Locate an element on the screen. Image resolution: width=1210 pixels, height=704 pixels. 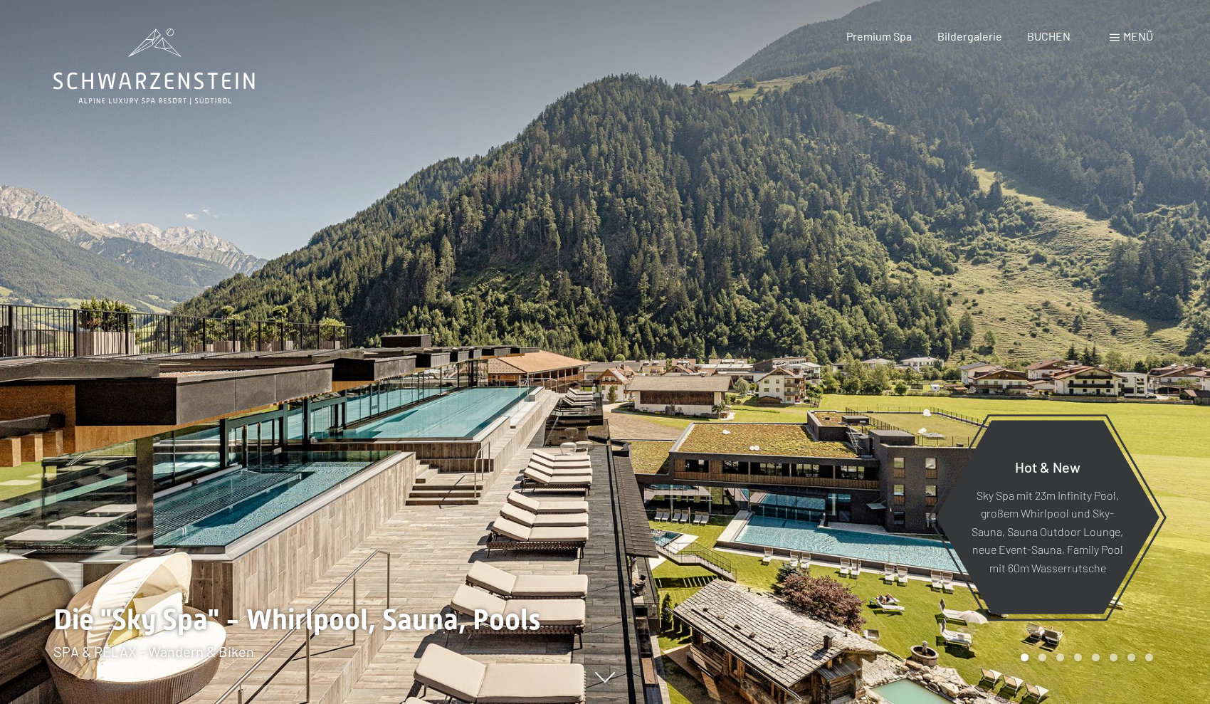
span: Hot & New is located at coordinates (1048, 466).